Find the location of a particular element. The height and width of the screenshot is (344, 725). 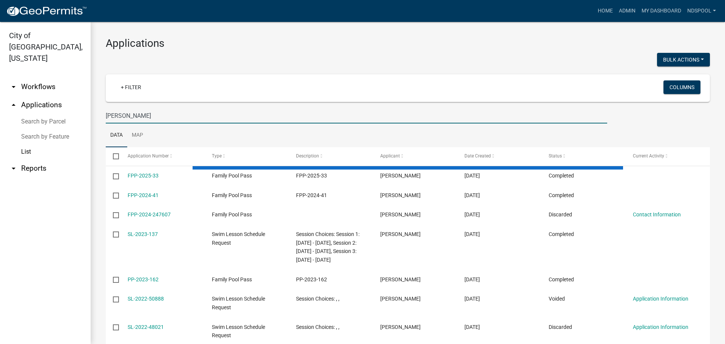

span: Application Number is located at coordinates (148, 156).